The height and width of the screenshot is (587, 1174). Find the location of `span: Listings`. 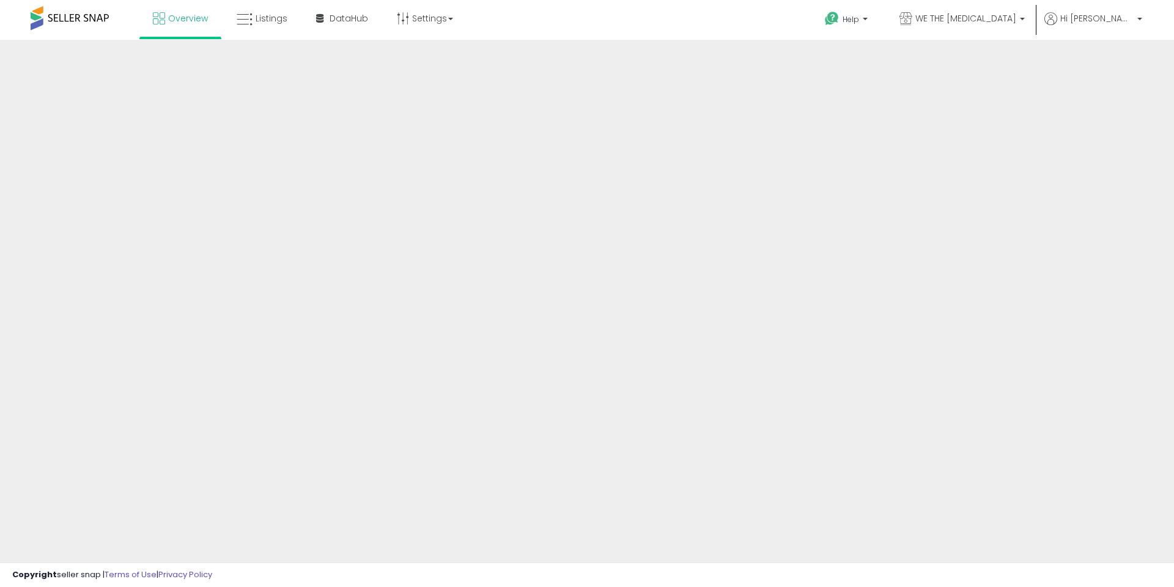

span: Listings is located at coordinates (272, 18).